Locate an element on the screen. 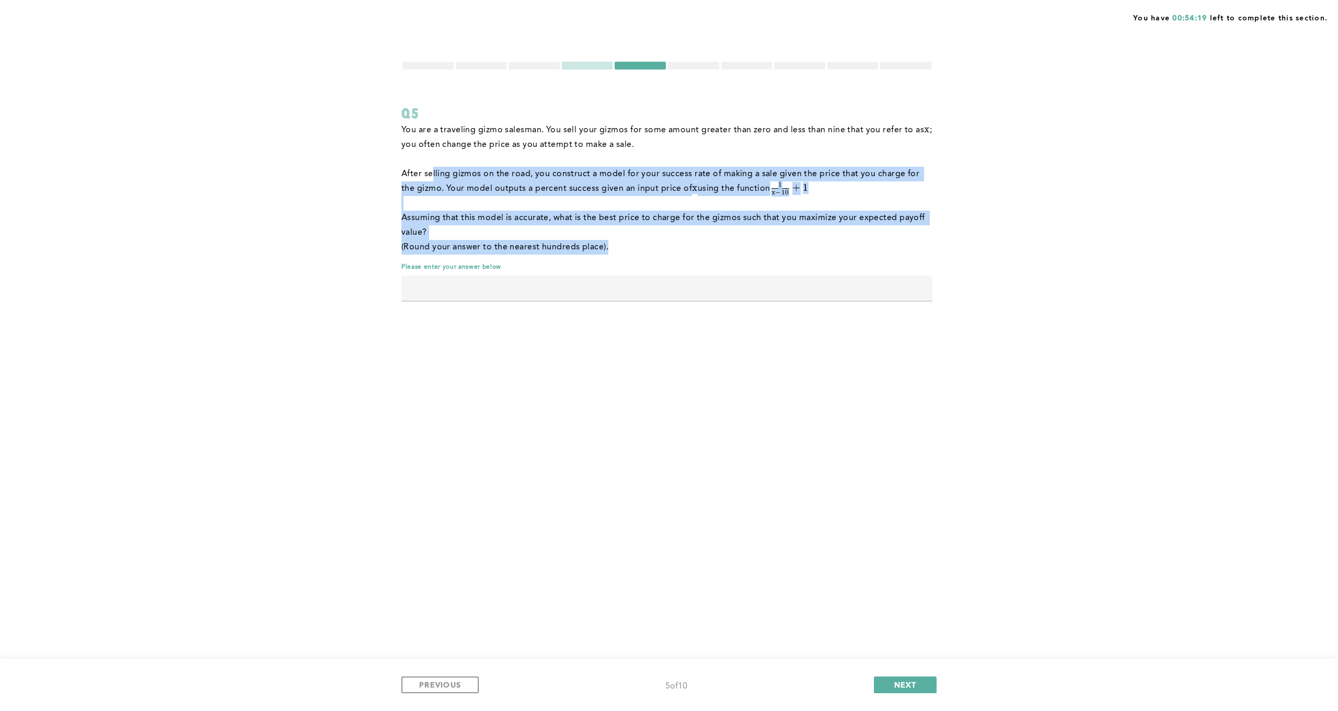 This screenshot has height=711, width=1338. span: You have left to complete this section. is located at coordinates (1230, 17).